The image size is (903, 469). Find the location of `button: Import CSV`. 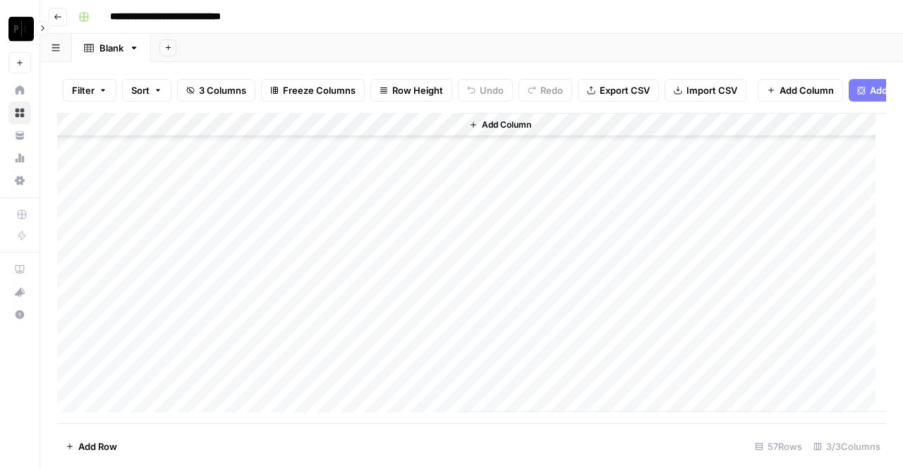

button: Import CSV is located at coordinates (705, 90).